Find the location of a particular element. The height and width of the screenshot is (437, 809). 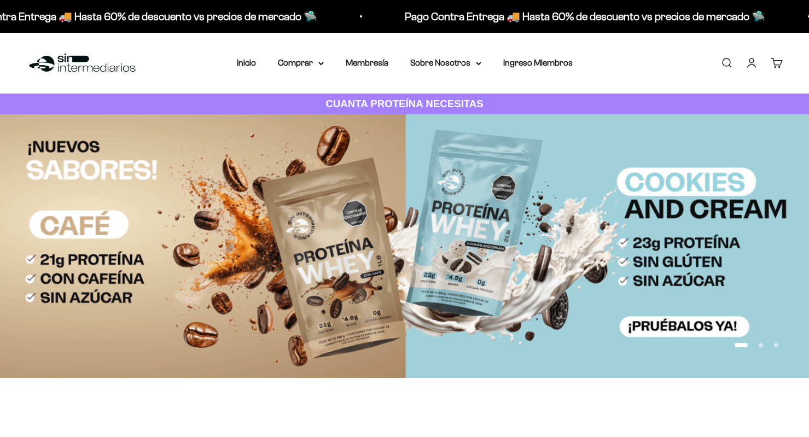

strong: CUANTA PROTEÍNA NECESITAS is located at coordinates (404, 103).